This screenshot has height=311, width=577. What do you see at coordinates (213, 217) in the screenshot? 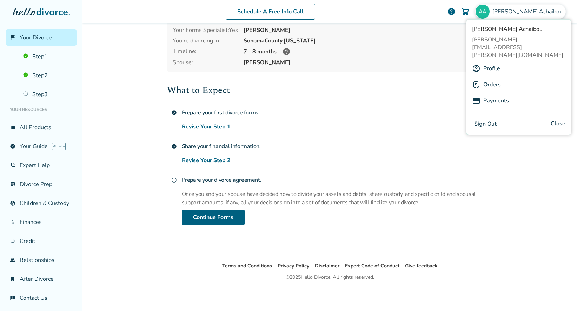
I see `a: Continue Forms` at bounding box center [213, 217].